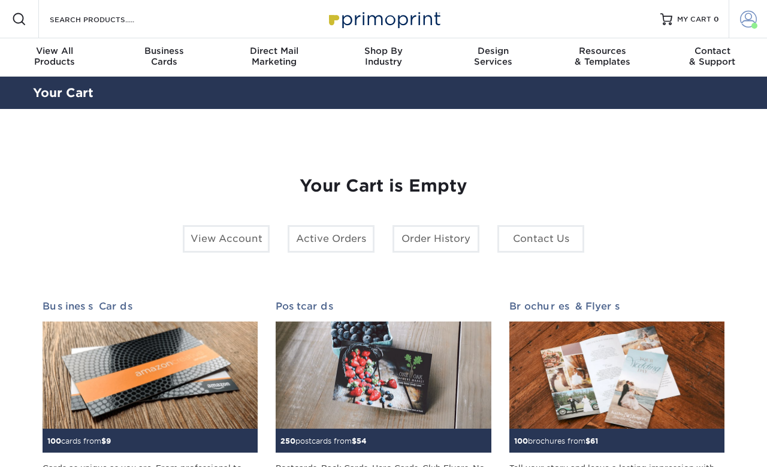 The height and width of the screenshot is (467, 767). I want to click on a: DesignServices, so click(492, 58).